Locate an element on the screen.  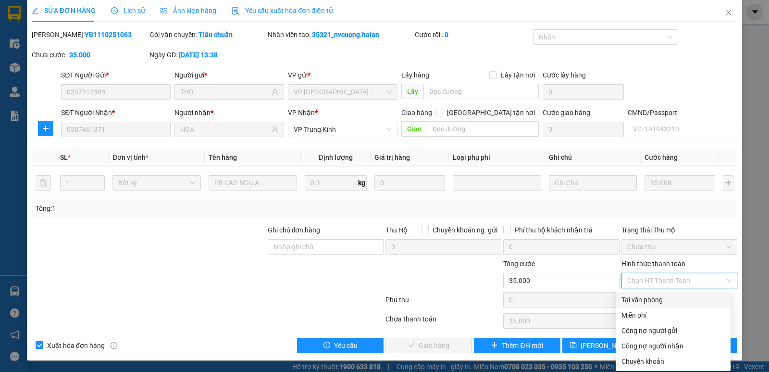
span: Cước hàng is located at coordinates (661, 157).